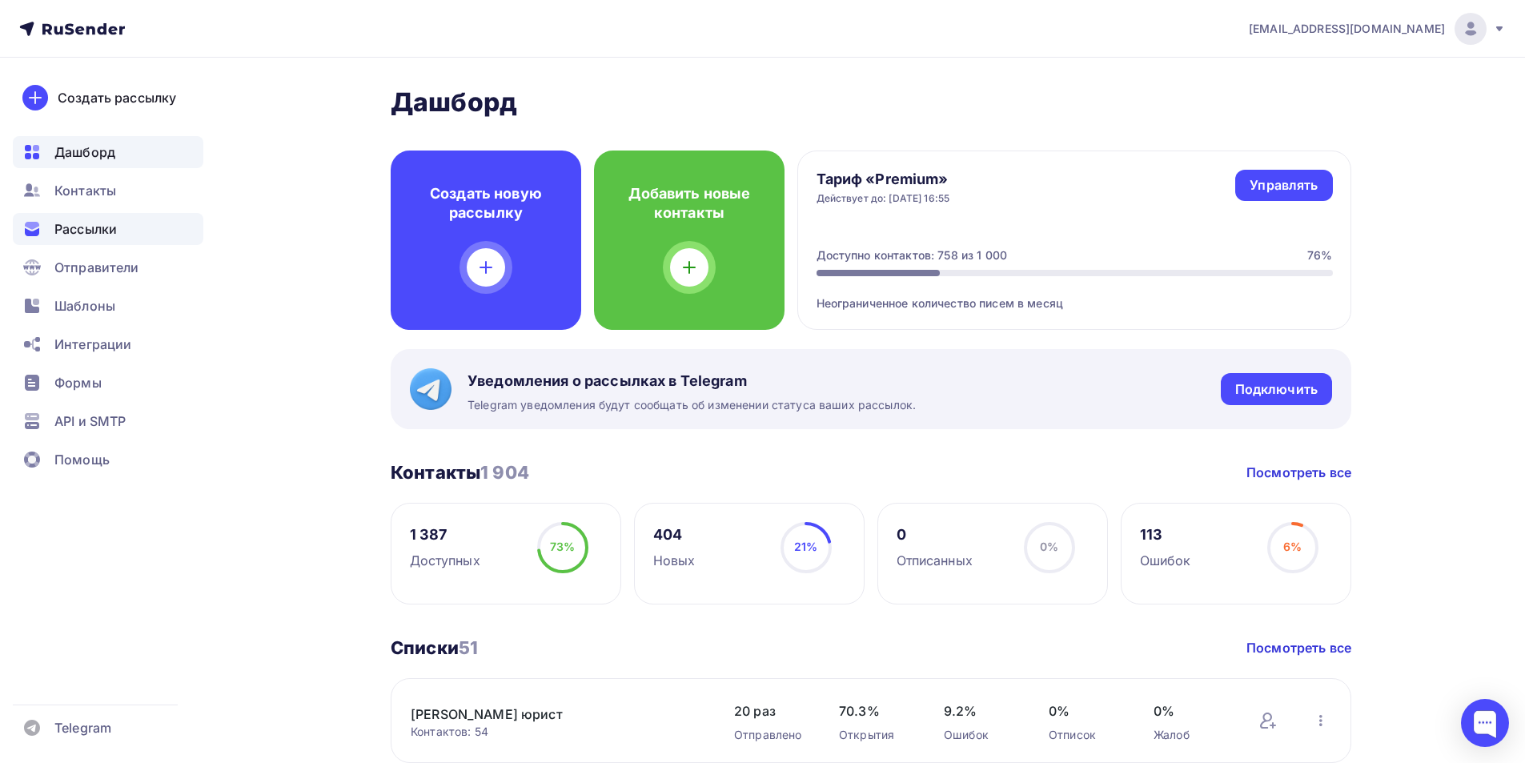 This screenshot has height=763, width=1525. Describe the element at coordinates (85, 152) in the screenshot. I see `span: Дашборд` at that location.